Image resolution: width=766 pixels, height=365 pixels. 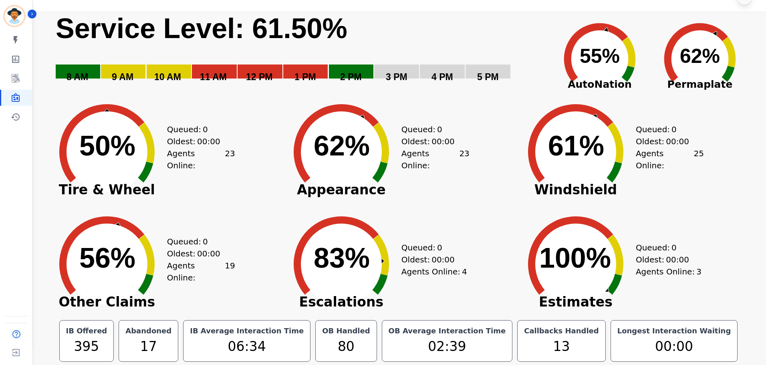 What do you see at coordinates (351, 77) in the screenshot?
I see `text: 2 PM` at bounding box center [351, 77].